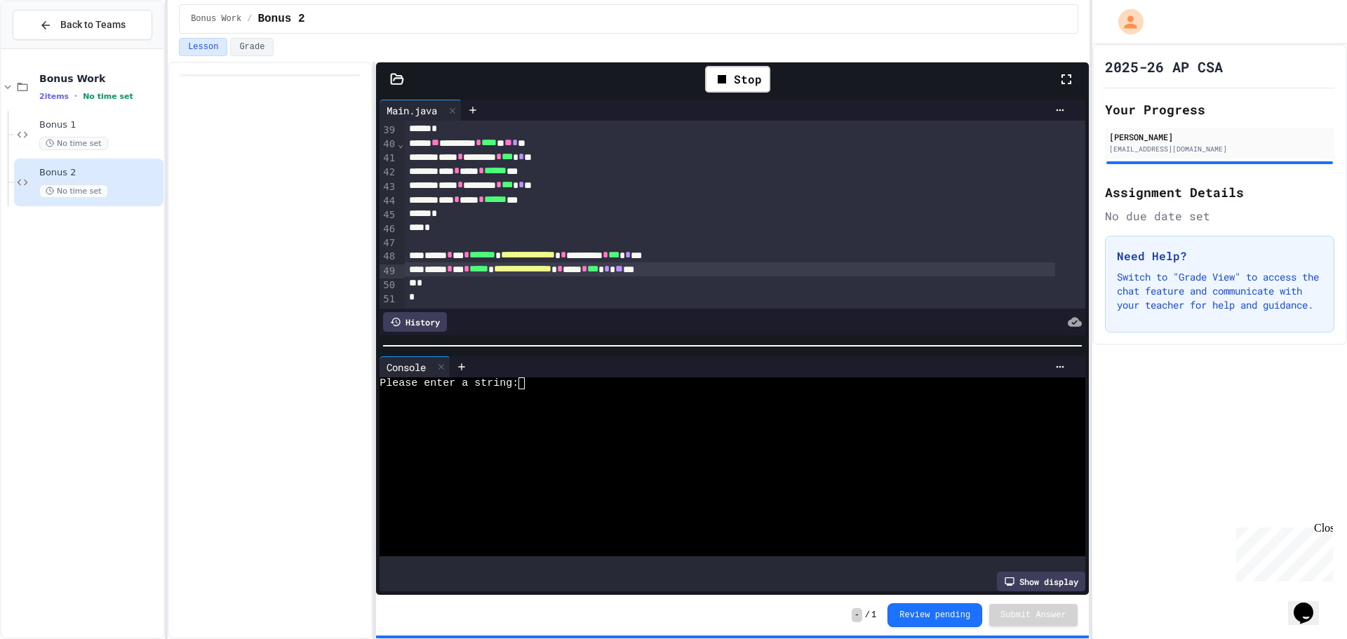 This screenshot has width=1347, height=639. What do you see at coordinates (388, 173) in the screenshot?
I see `div: 42` at bounding box center [388, 173].